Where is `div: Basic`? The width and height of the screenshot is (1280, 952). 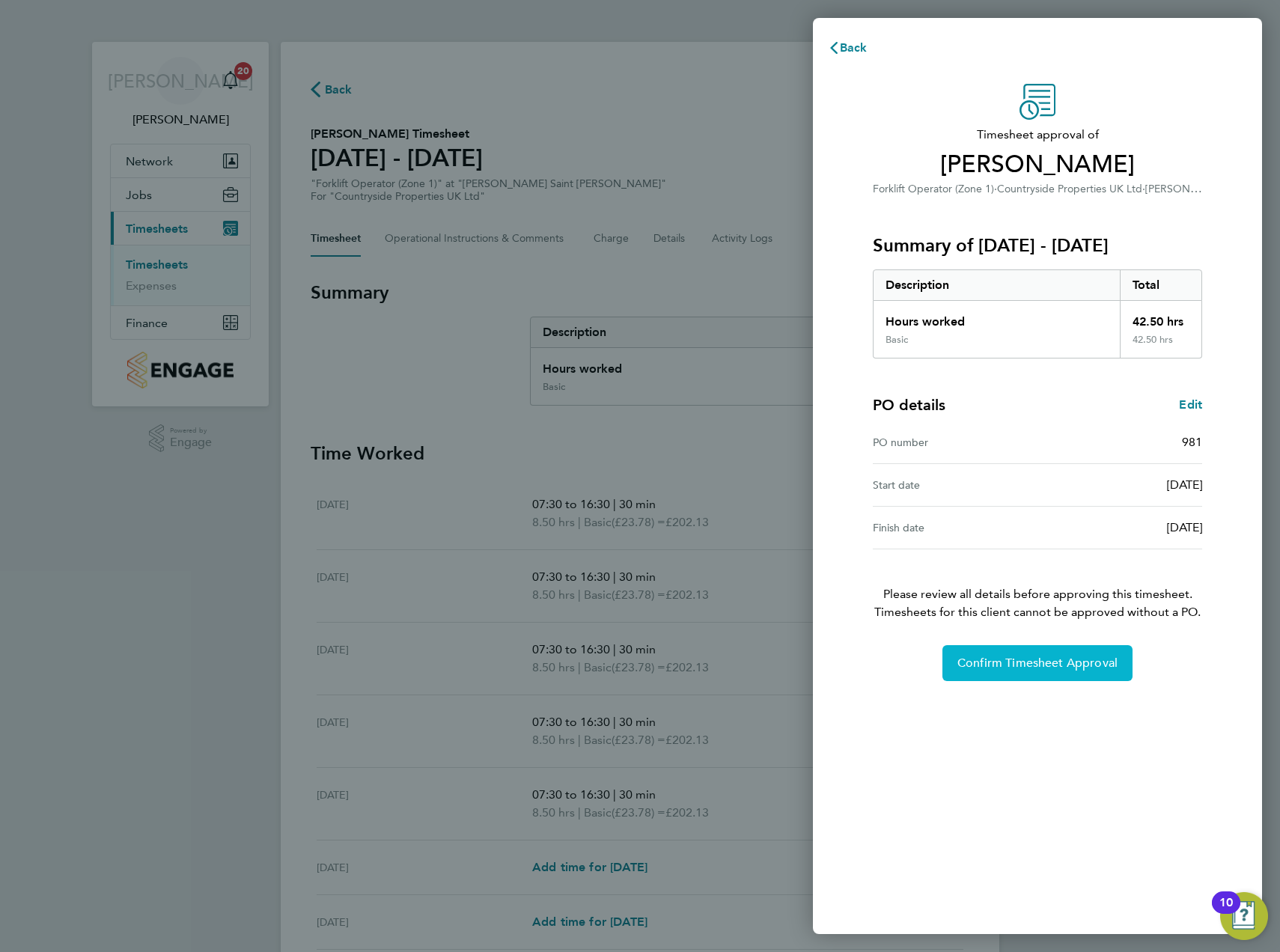
div: Basic is located at coordinates (897, 340).